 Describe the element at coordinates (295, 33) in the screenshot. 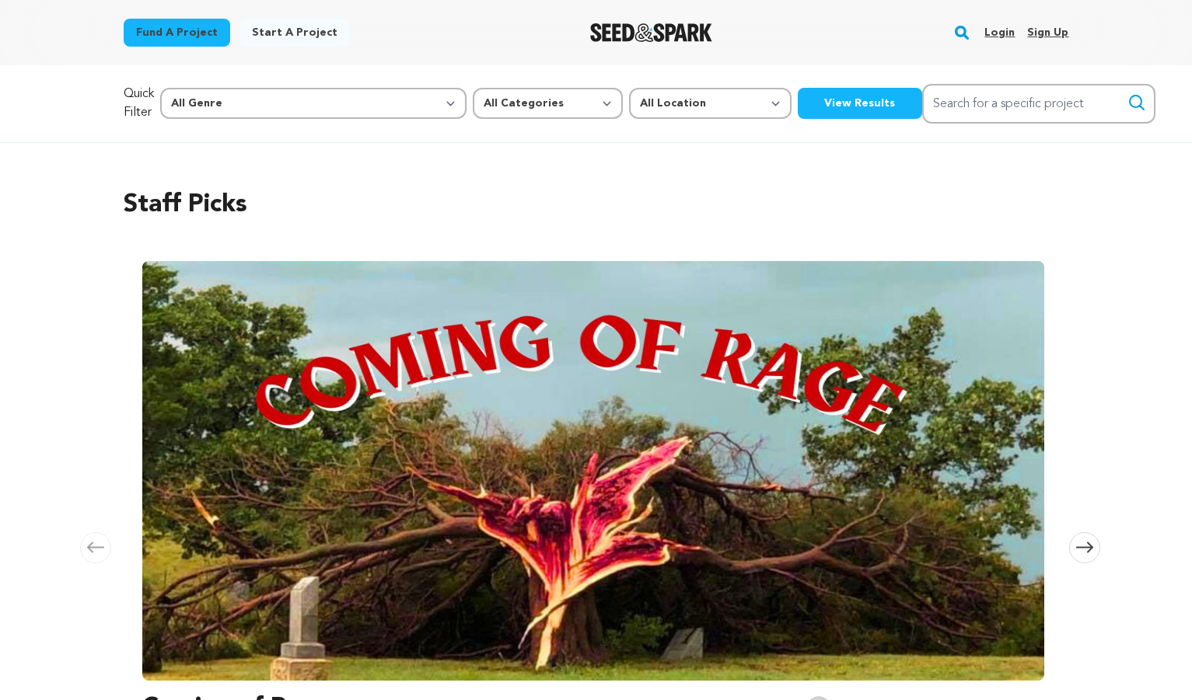

I see `a: Start a project` at that location.